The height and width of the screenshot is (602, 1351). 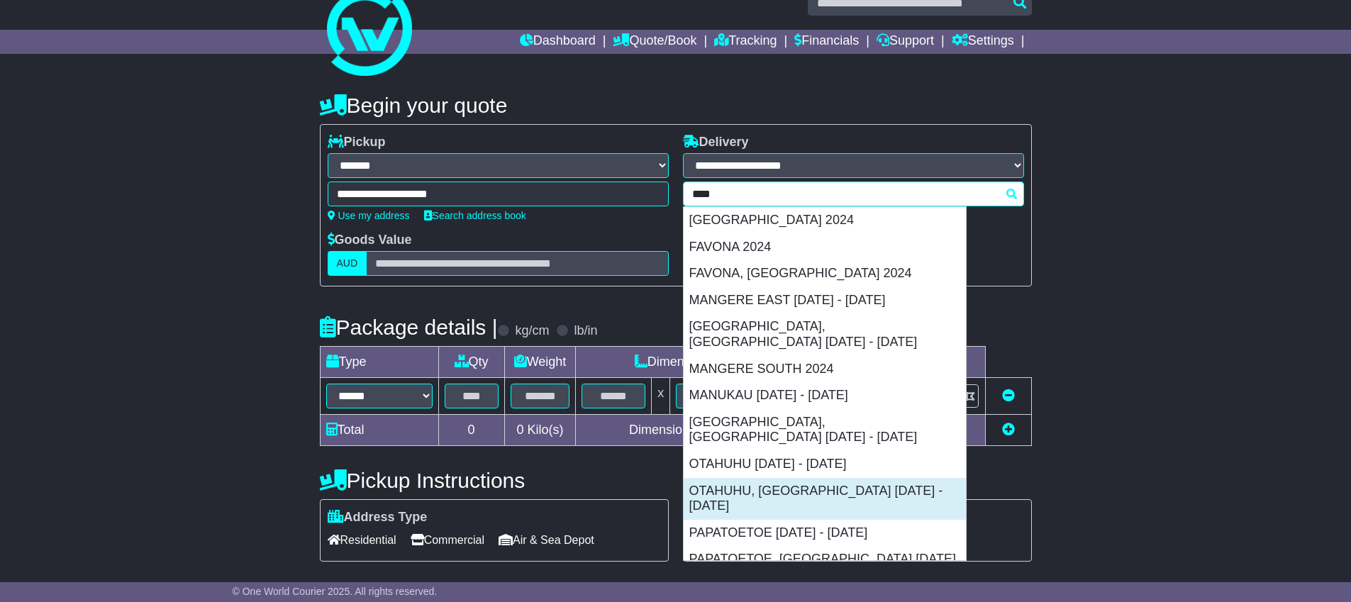 What do you see at coordinates (475, 216) in the screenshot?
I see `a: Search address book` at bounding box center [475, 216].